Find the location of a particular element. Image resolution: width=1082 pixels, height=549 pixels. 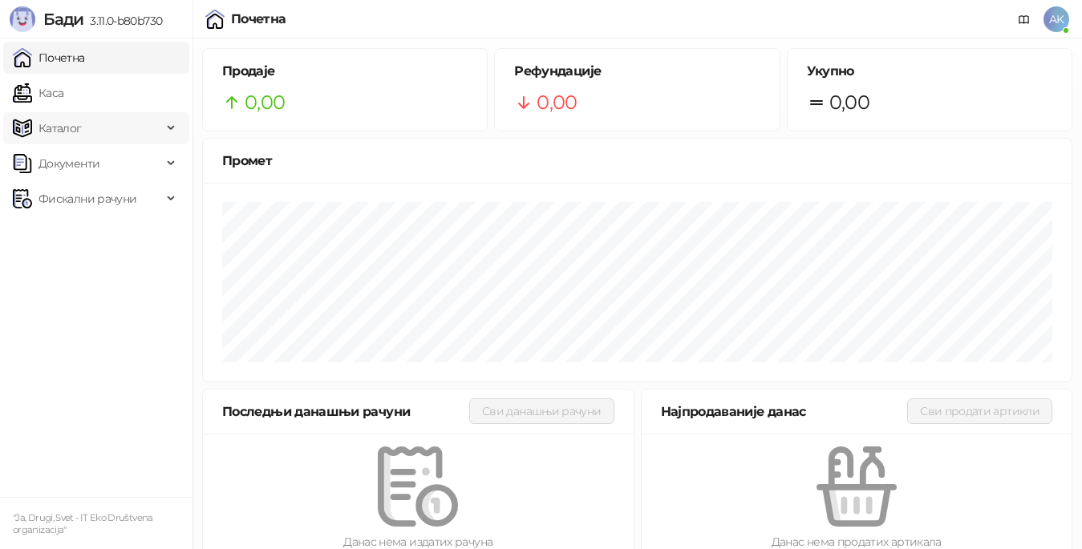

img: Logo is located at coordinates (22, 19).